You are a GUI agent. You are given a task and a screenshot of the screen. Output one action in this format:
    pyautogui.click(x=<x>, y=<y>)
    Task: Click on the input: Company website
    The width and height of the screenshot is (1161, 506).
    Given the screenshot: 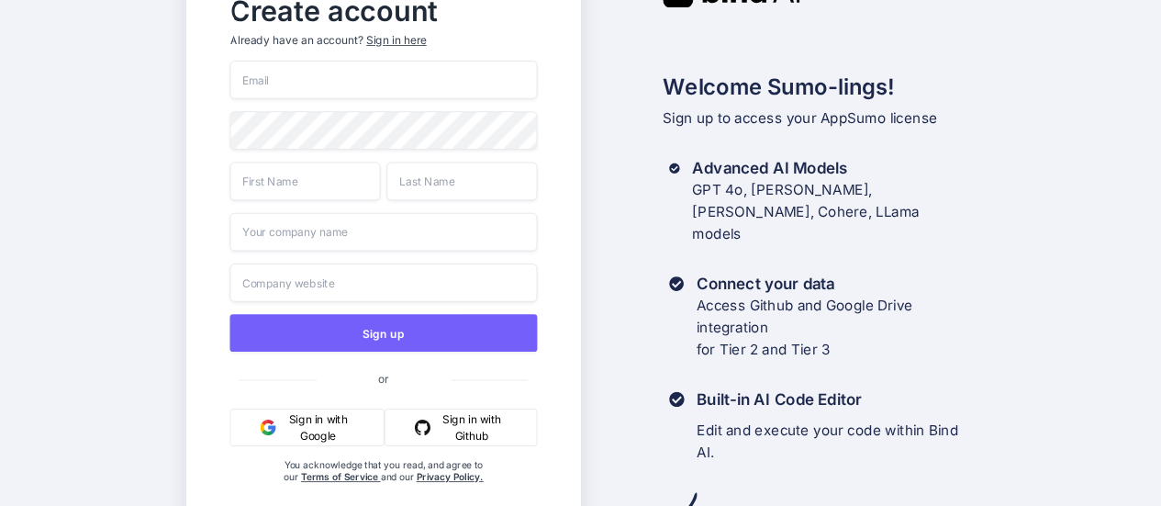 What is the action you would take?
    pyautogui.click(x=383, y=283)
    